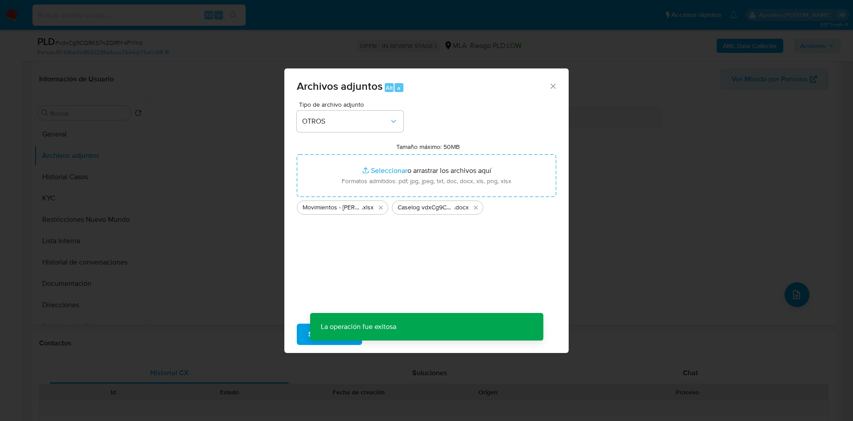 This screenshot has width=853, height=421. What do you see at coordinates (461, 207) in the screenshot?
I see `span: .docx` at bounding box center [461, 207].